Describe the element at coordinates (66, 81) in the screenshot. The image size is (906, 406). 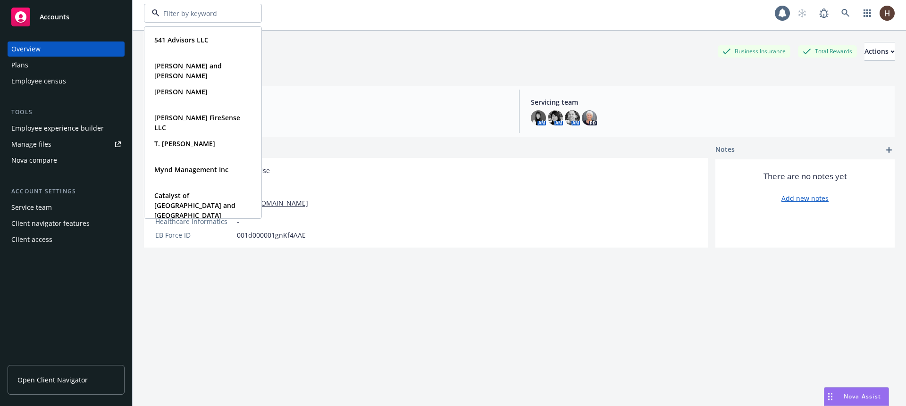
I see `a: Employee census` at that location.